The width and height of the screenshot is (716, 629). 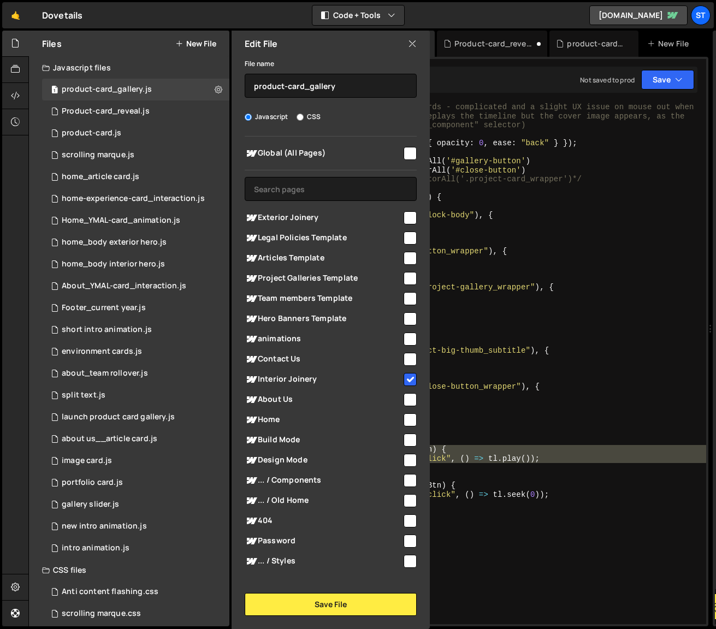 I want to click on div: Not saved to prod, so click(x=608, y=80).